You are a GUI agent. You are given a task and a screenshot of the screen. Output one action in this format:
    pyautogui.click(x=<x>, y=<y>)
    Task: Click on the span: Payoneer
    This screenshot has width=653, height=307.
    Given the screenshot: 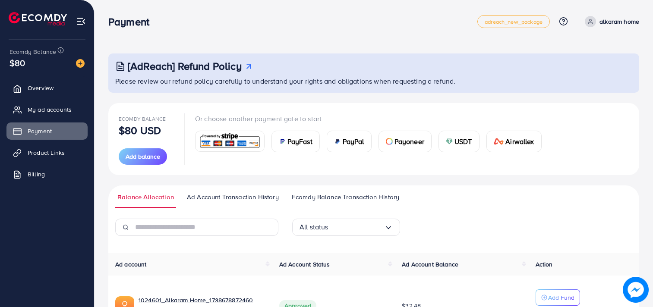 What is the action you would take?
    pyautogui.click(x=409, y=142)
    